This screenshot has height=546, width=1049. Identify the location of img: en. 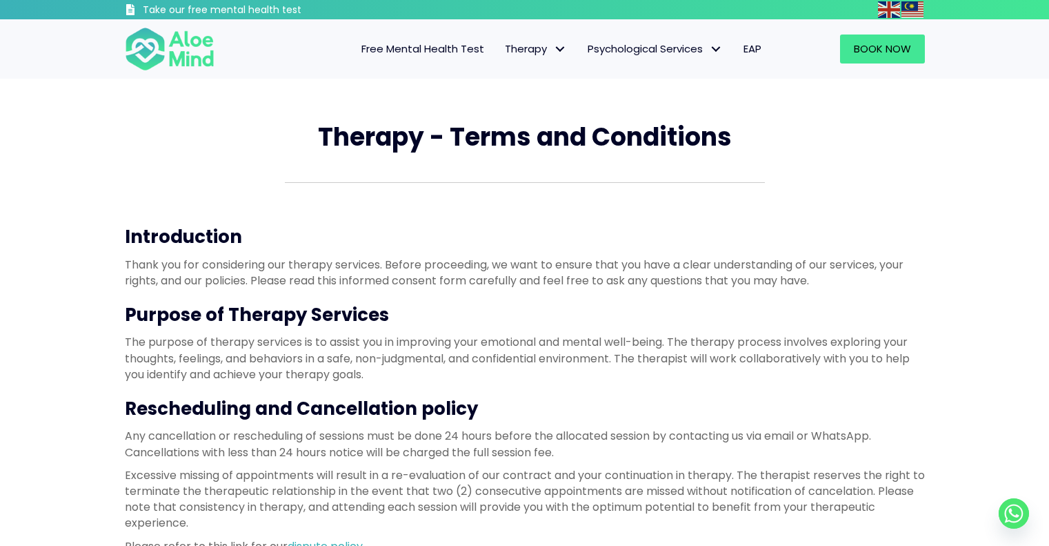
(889, 10).